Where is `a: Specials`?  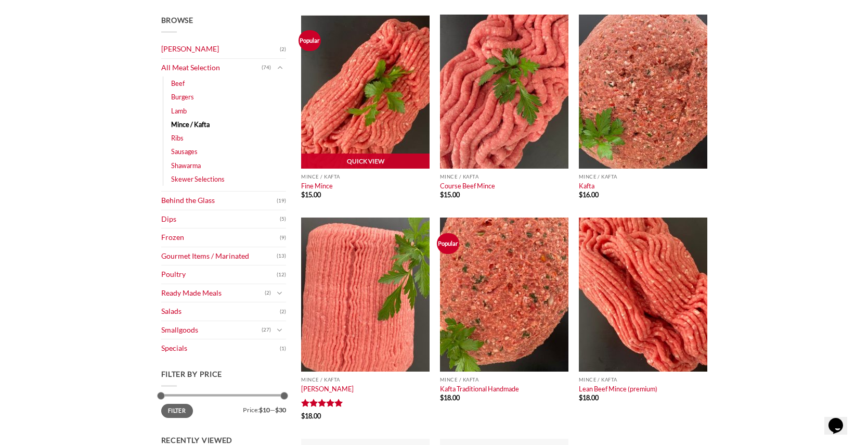
a: Specials is located at coordinates (221, 348).